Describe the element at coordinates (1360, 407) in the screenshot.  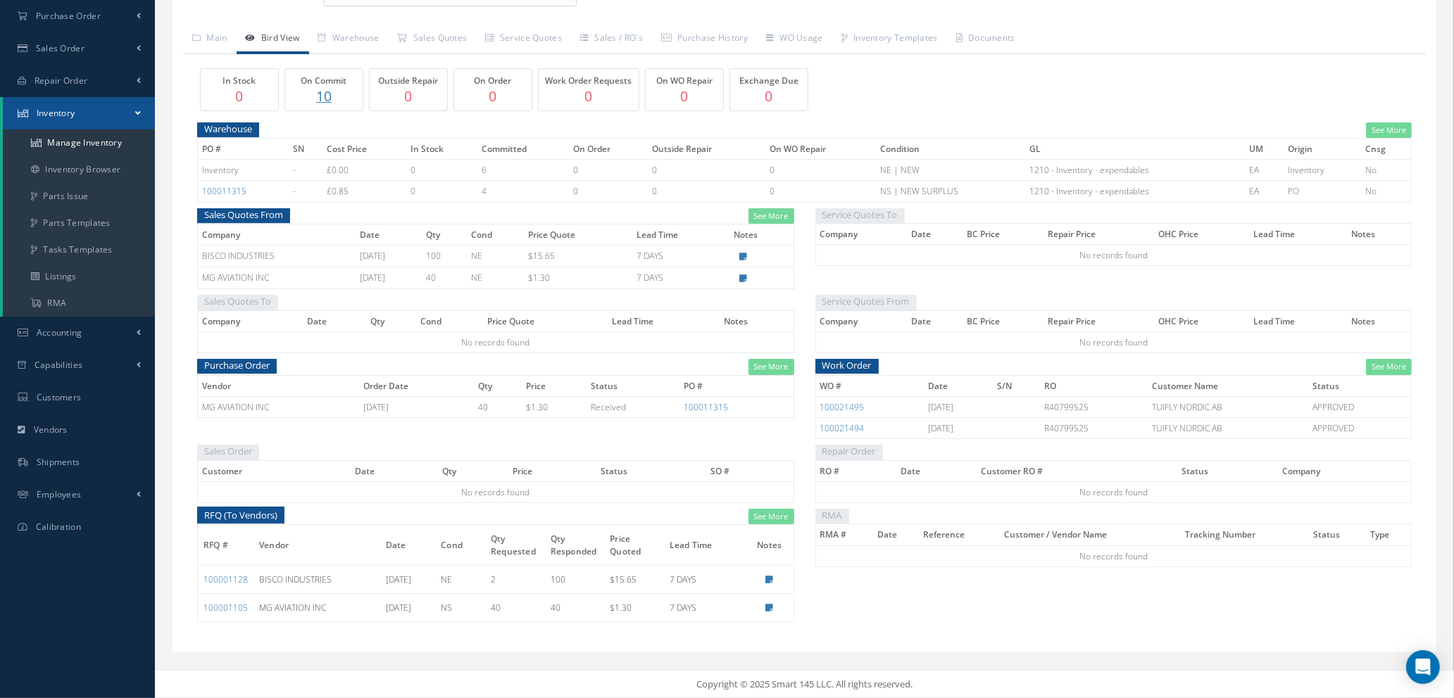
I see `td: APPROVED` at that location.